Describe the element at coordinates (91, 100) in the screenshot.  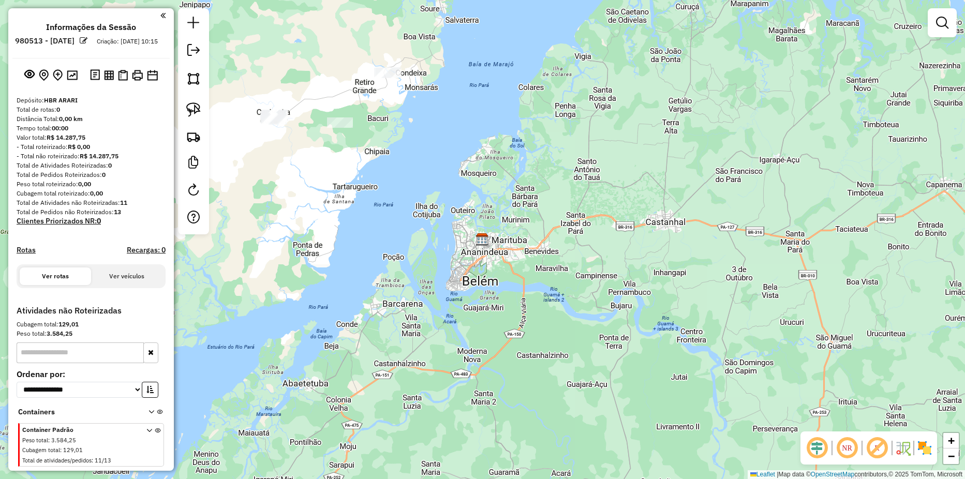
I see `div: Depósito:` at that location.